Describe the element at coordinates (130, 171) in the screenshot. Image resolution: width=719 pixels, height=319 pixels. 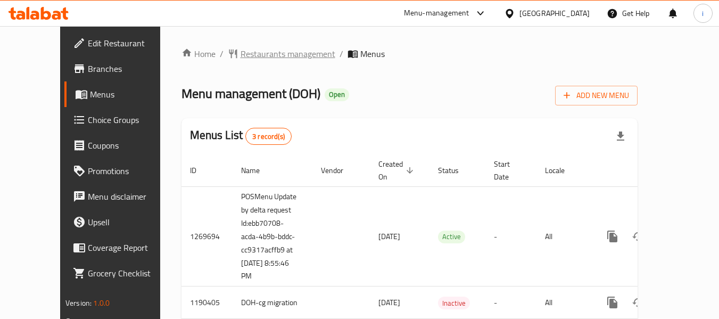
I see `span: Promotions` at that location.